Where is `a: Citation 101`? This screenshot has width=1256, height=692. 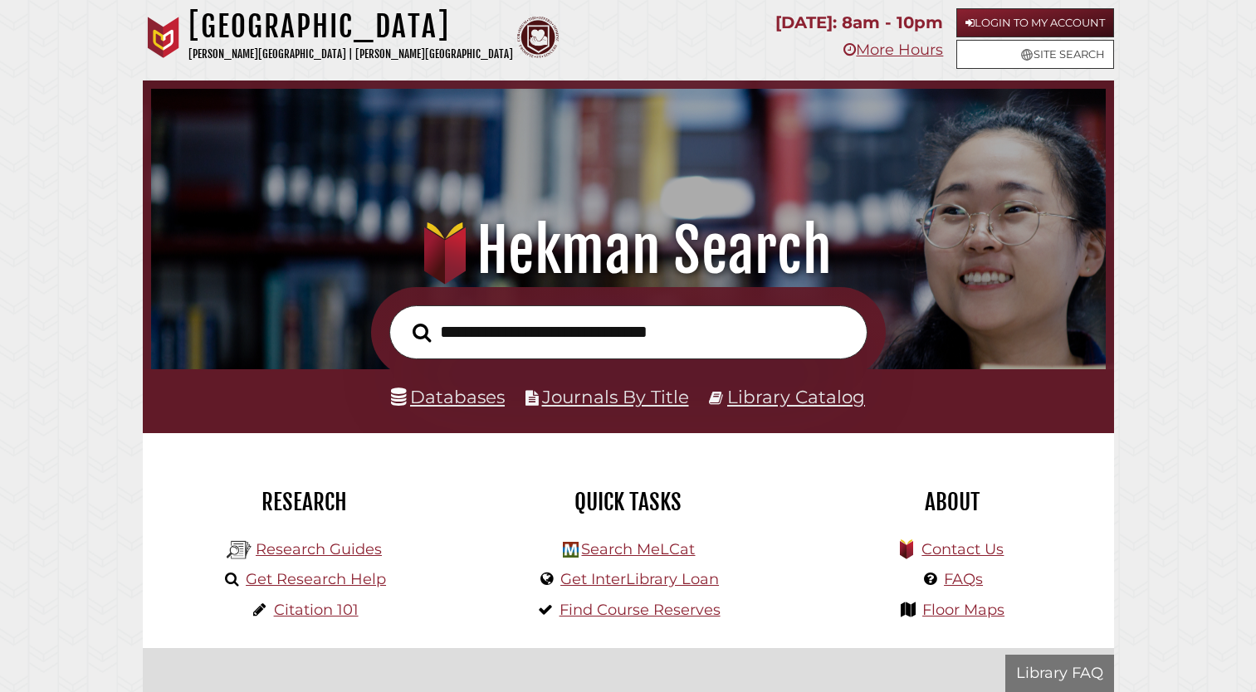 a: Citation 101 is located at coordinates (316, 610).